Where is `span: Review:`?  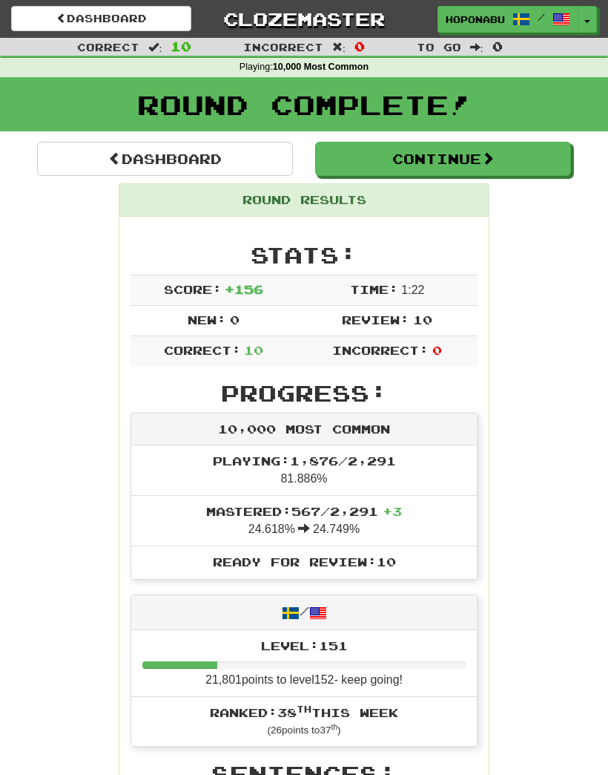
span: Review: is located at coordinates (375, 319).